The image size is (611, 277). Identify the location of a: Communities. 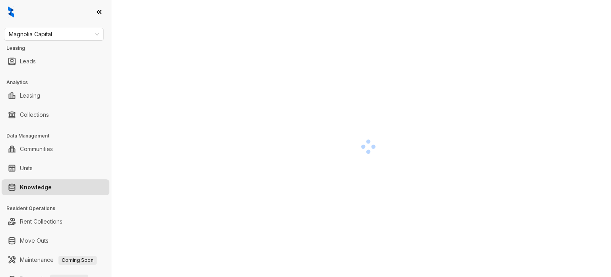
(36, 149).